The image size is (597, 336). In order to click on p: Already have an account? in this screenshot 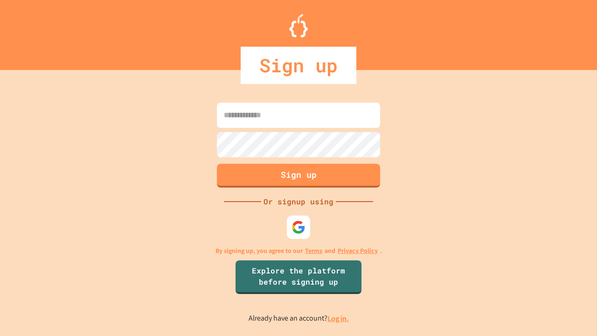, I will do `click(299, 318)`.